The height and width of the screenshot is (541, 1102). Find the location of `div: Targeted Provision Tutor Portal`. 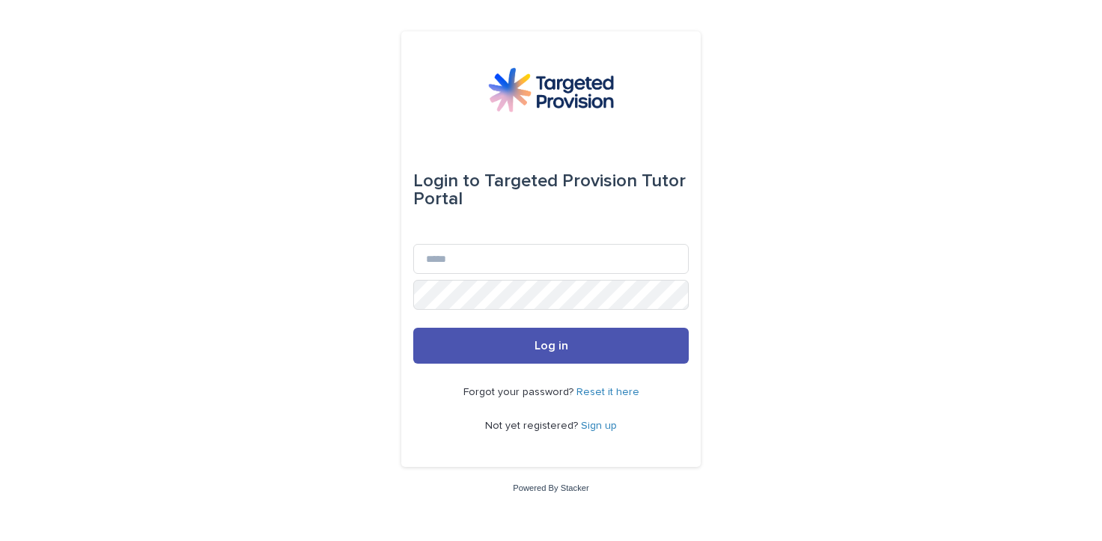

div: Targeted Provision Tutor Portal is located at coordinates (551, 190).